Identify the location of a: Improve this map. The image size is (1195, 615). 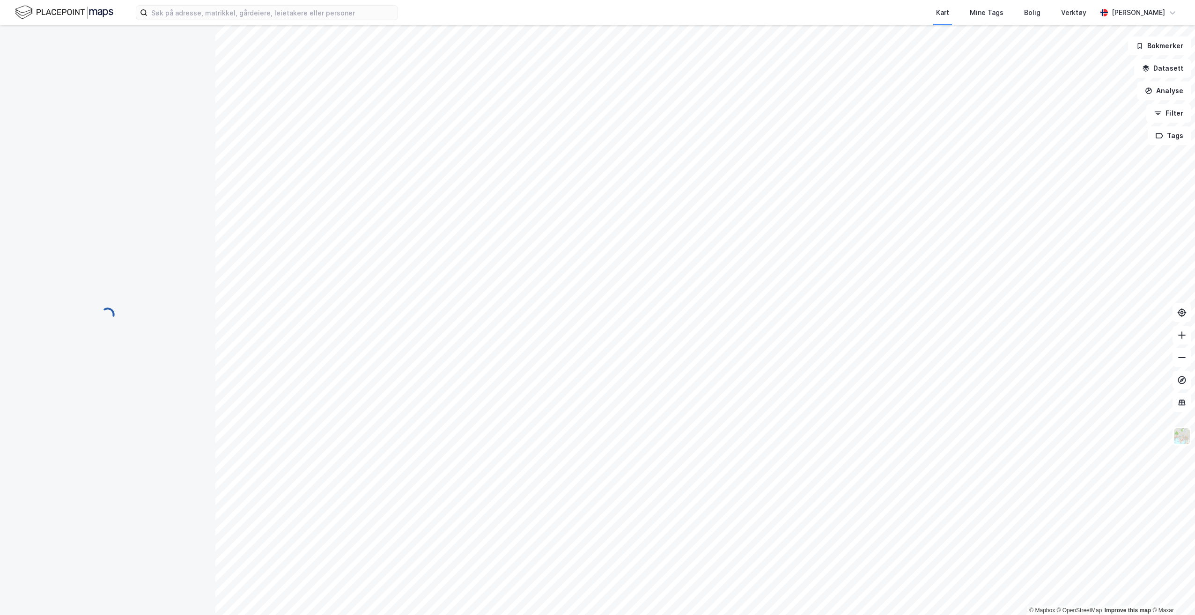
(1128, 611).